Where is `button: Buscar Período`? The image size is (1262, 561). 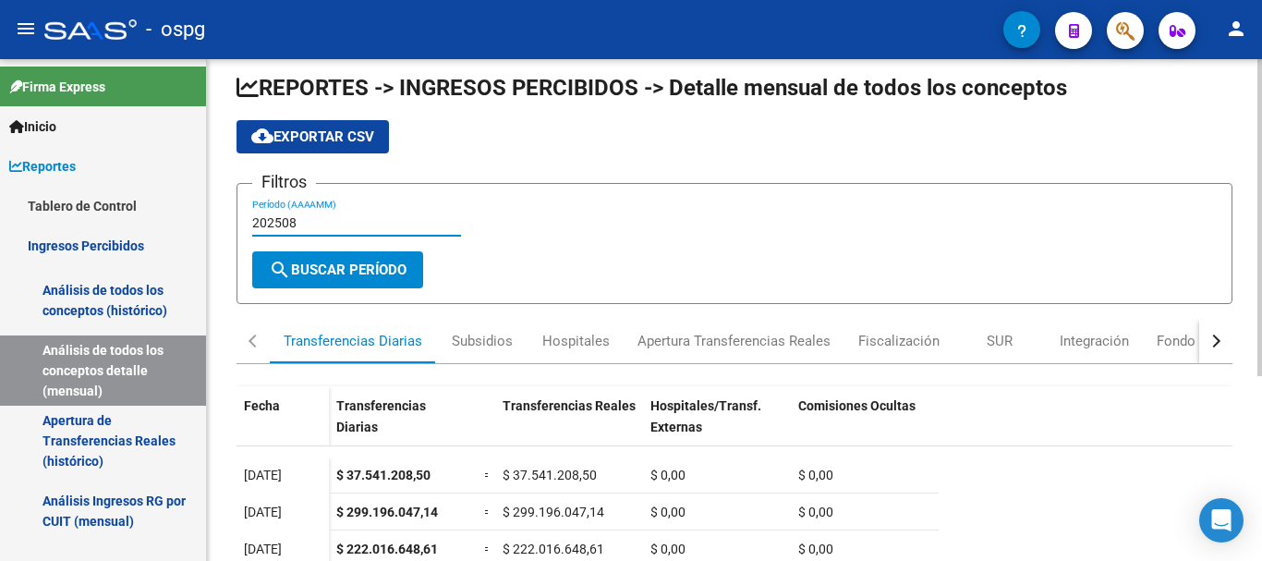 button: Buscar Período is located at coordinates (337, 270).